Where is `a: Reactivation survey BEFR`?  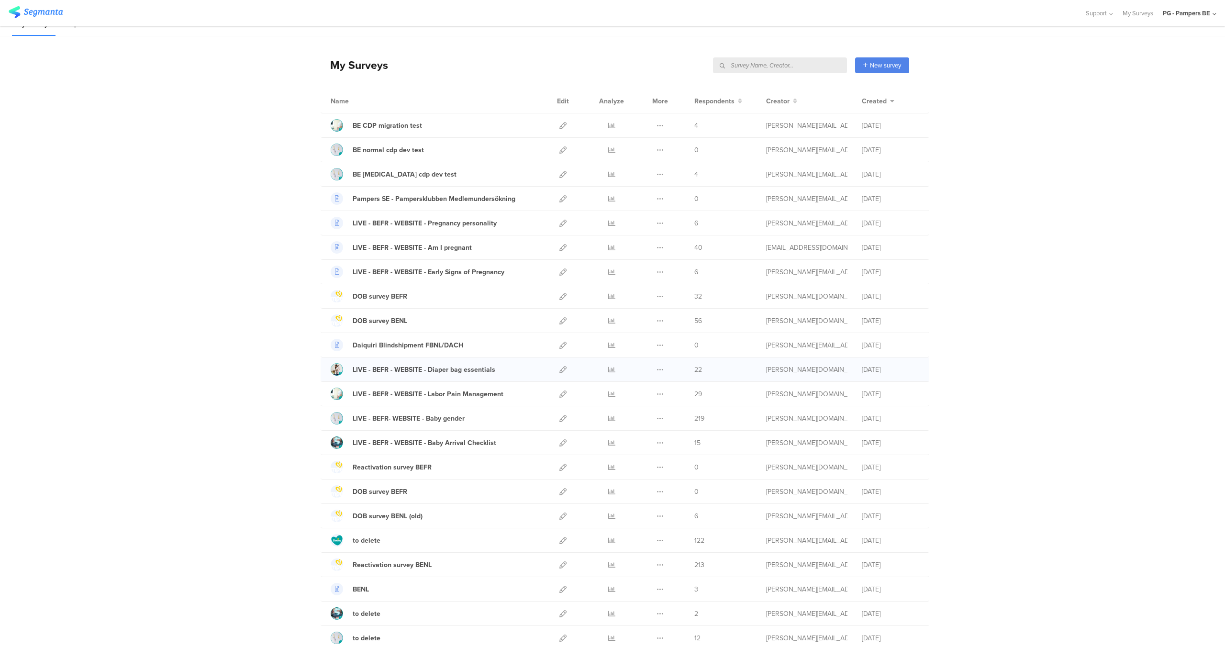 a: Reactivation survey BEFR is located at coordinates (381, 467).